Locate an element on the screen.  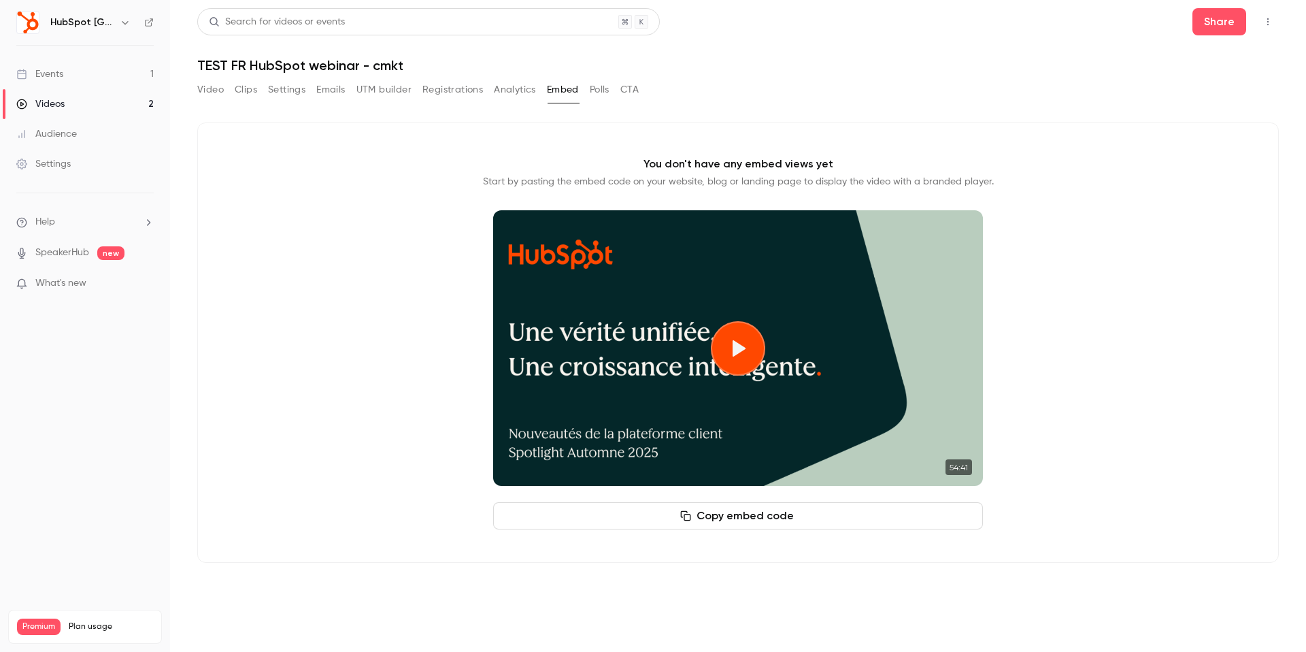
span: What's new is located at coordinates (61, 283).